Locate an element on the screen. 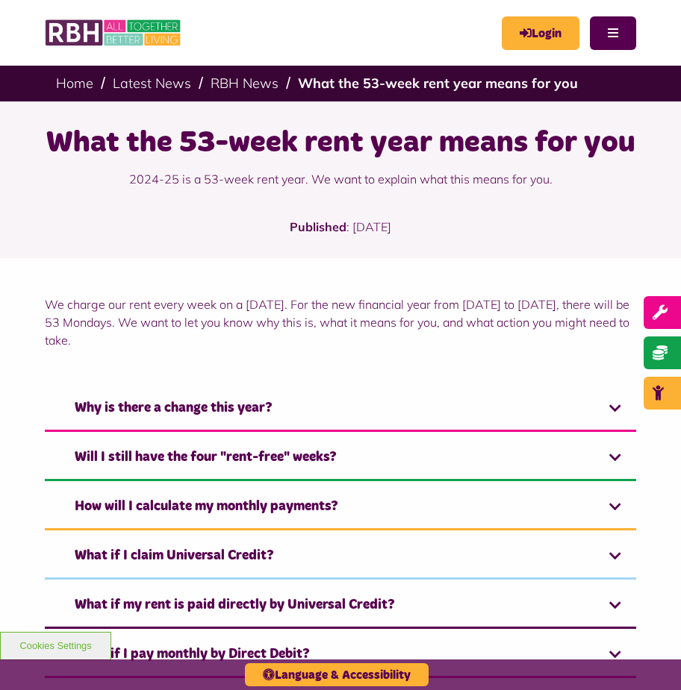 The height and width of the screenshot is (690, 681). a: How will I calculate my monthly payments? is located at coordinates (340, 507).